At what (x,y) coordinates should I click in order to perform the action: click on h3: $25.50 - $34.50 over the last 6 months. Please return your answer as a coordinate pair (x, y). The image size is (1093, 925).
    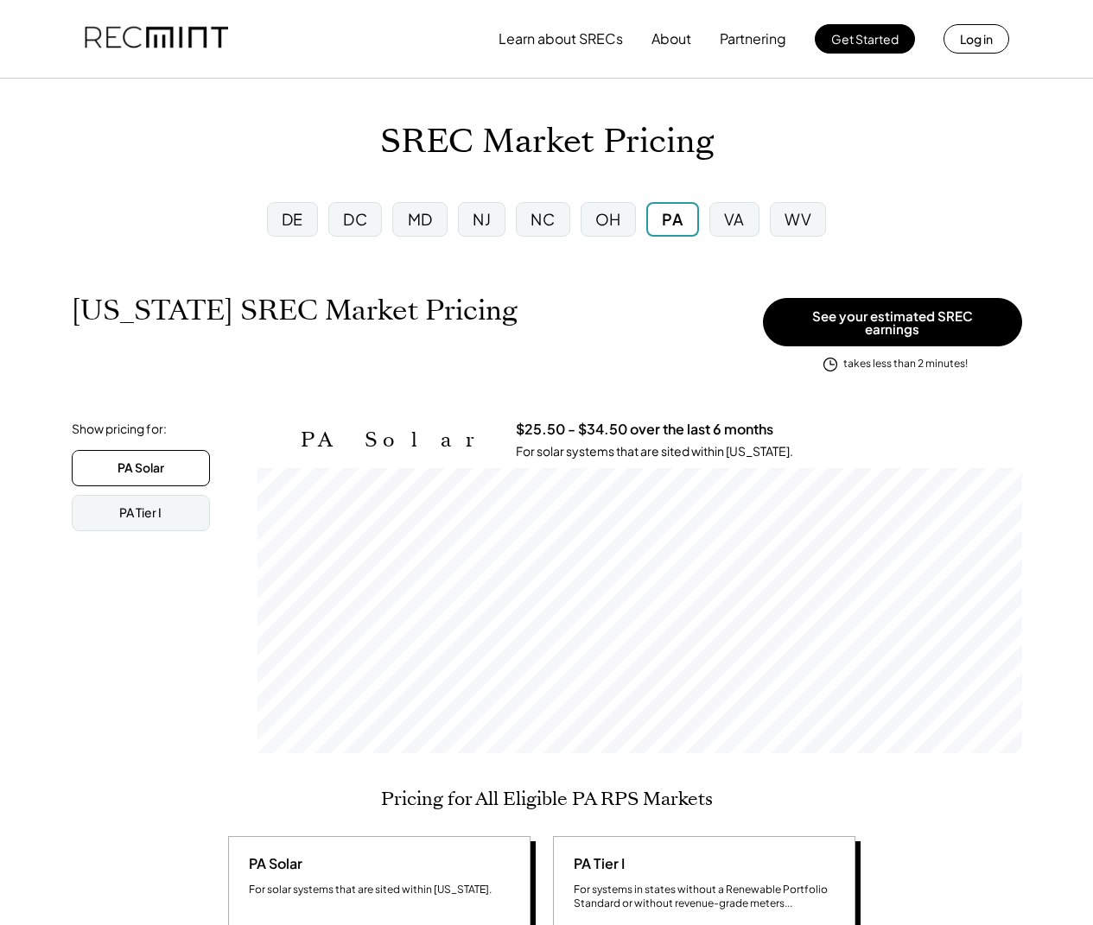
    Looking at the image, I should click on (644, 429).